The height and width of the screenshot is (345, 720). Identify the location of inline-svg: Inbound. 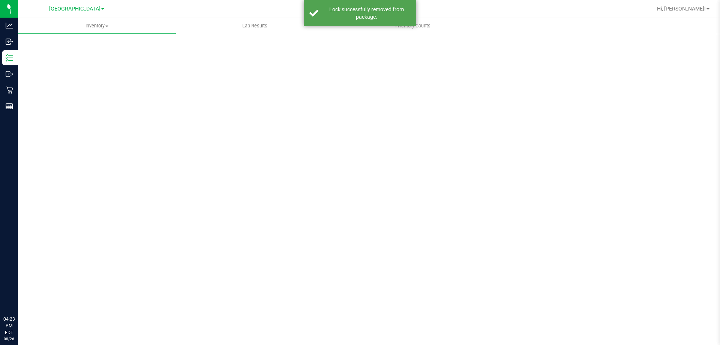
(9, 42).